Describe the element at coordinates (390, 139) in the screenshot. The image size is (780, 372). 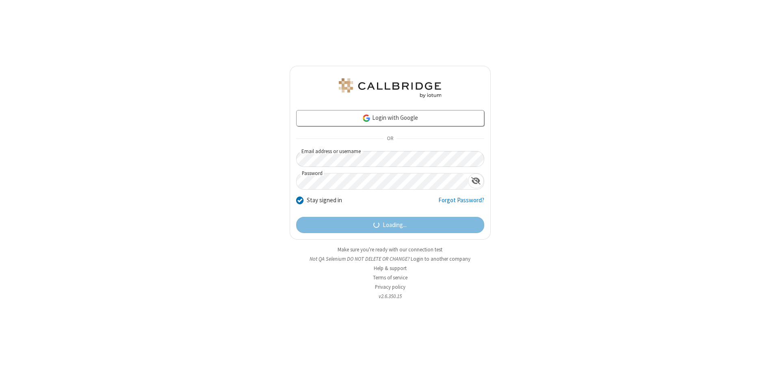
I see `span: OR` at that location.